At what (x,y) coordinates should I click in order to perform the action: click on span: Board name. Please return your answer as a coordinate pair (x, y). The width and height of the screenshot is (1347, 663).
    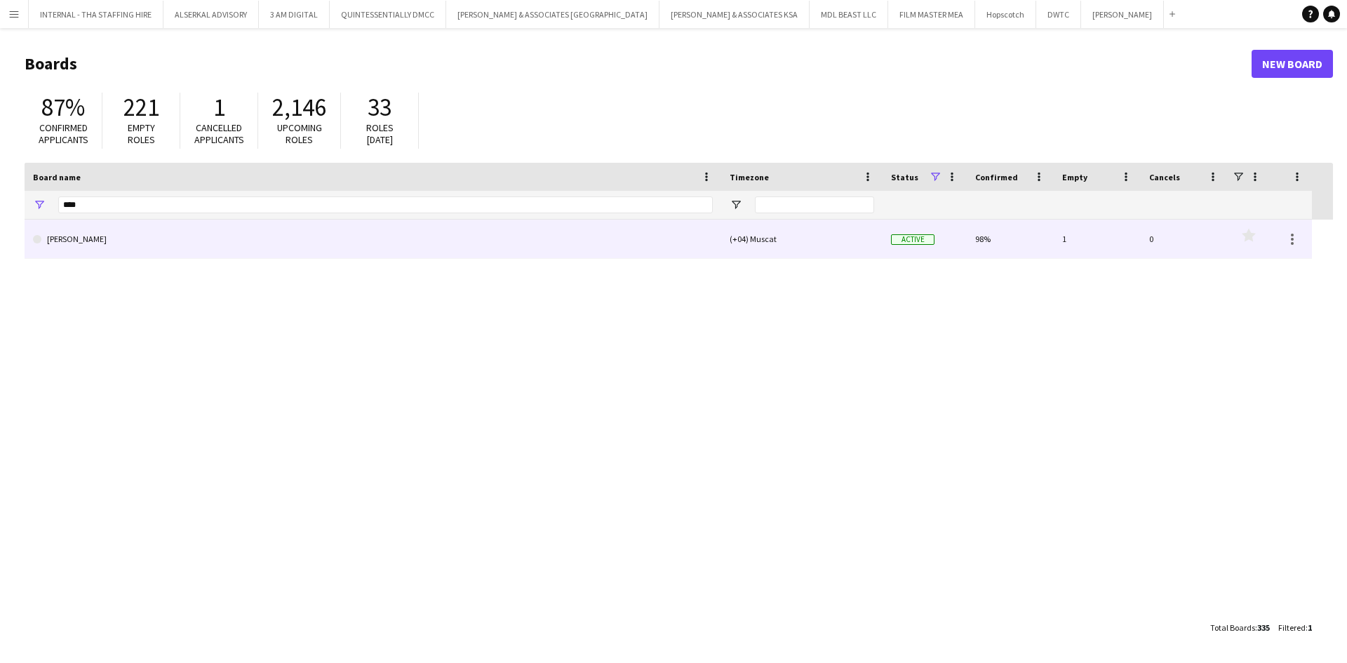
    Looking at the image, I should click on (57, 177).